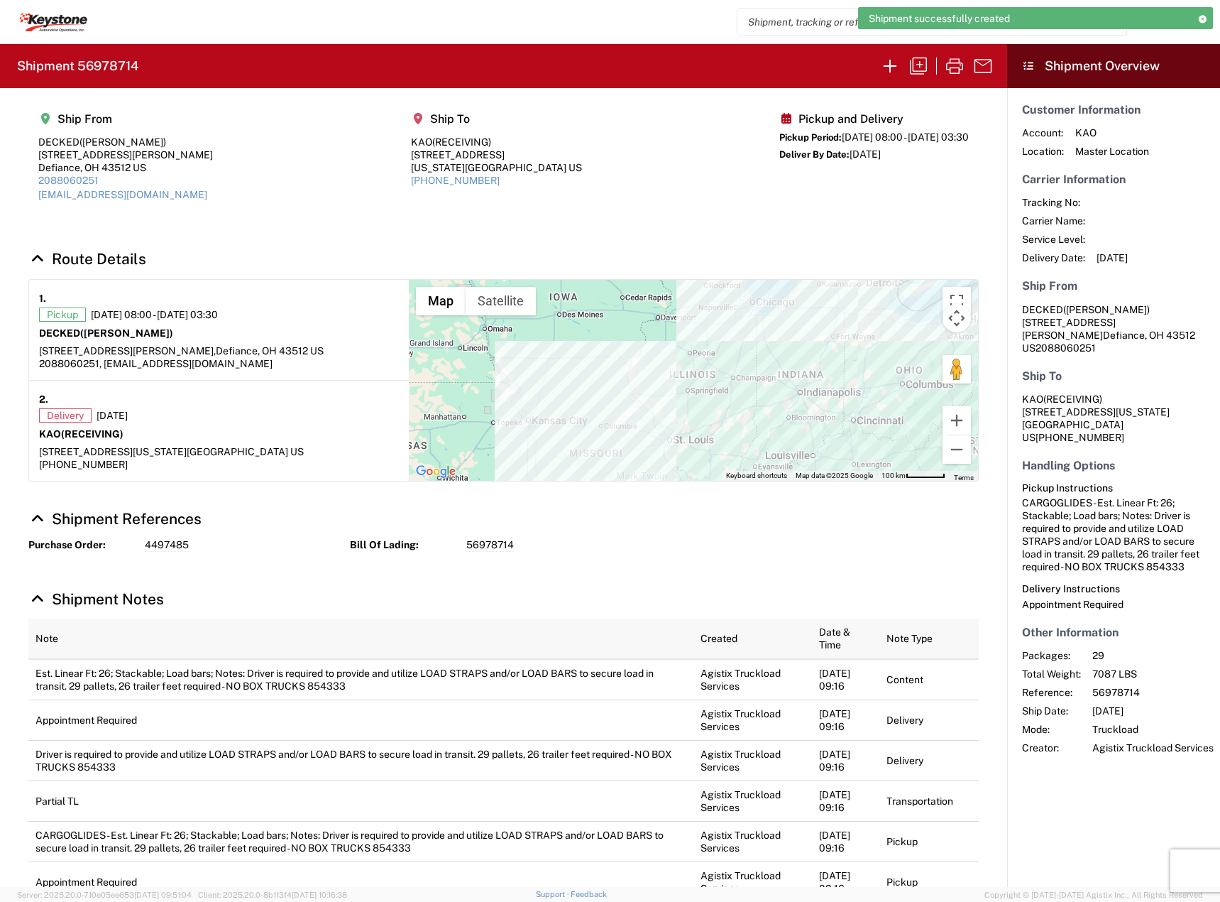  What do you see at coordinates (43, 399) in the screenshot?
I see `strong: 2.` at bounding box center [43, 399].